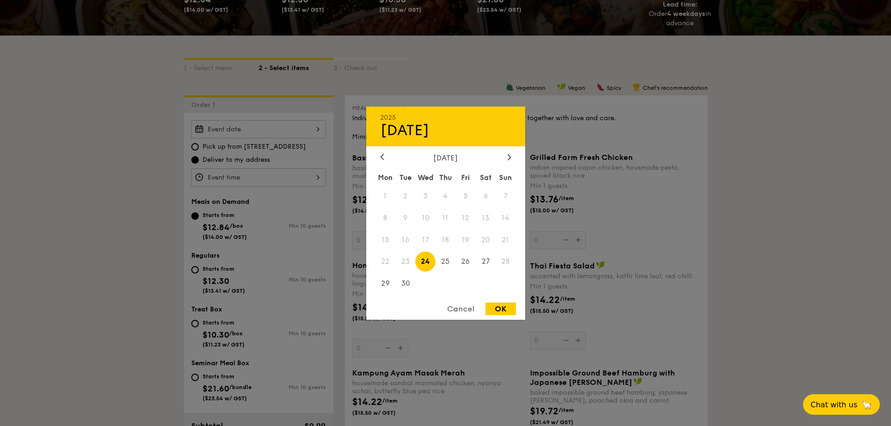 The width and height of the screenshot is (891, 426). I want to click on span: 28, so click(505, 261).